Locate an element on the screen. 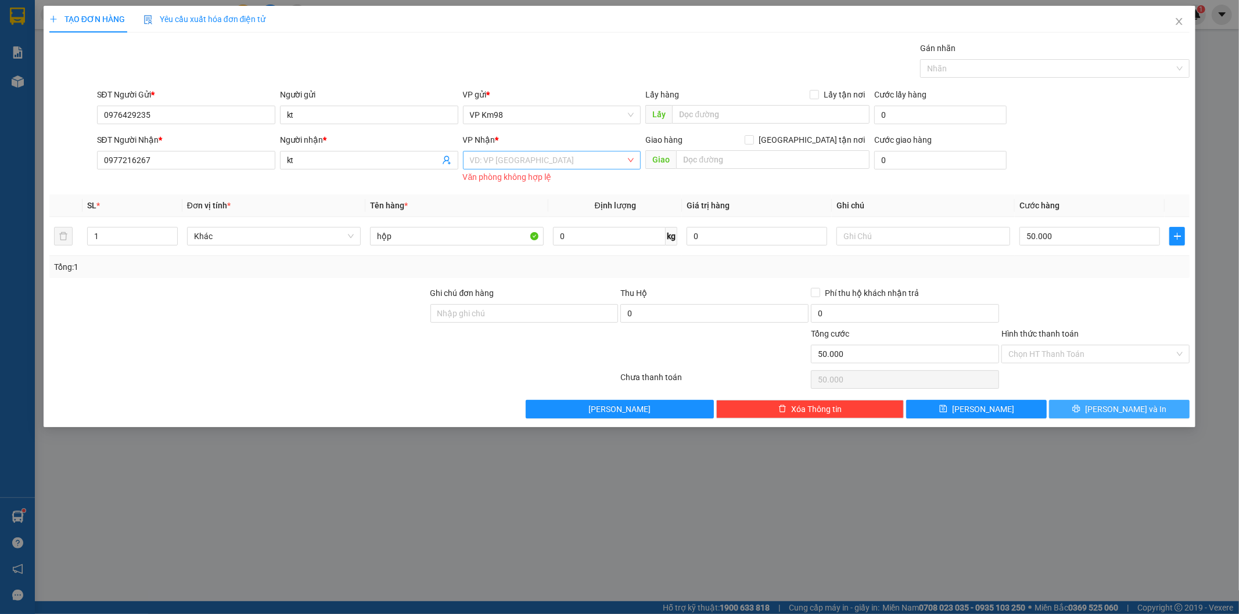  div: SĐT Người Gửi is located at coordinates (186, 95).